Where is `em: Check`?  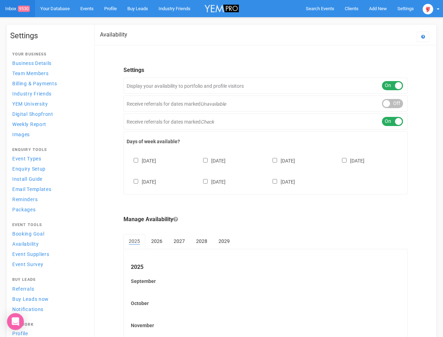
em: Check is located at coordinates (207, 122).